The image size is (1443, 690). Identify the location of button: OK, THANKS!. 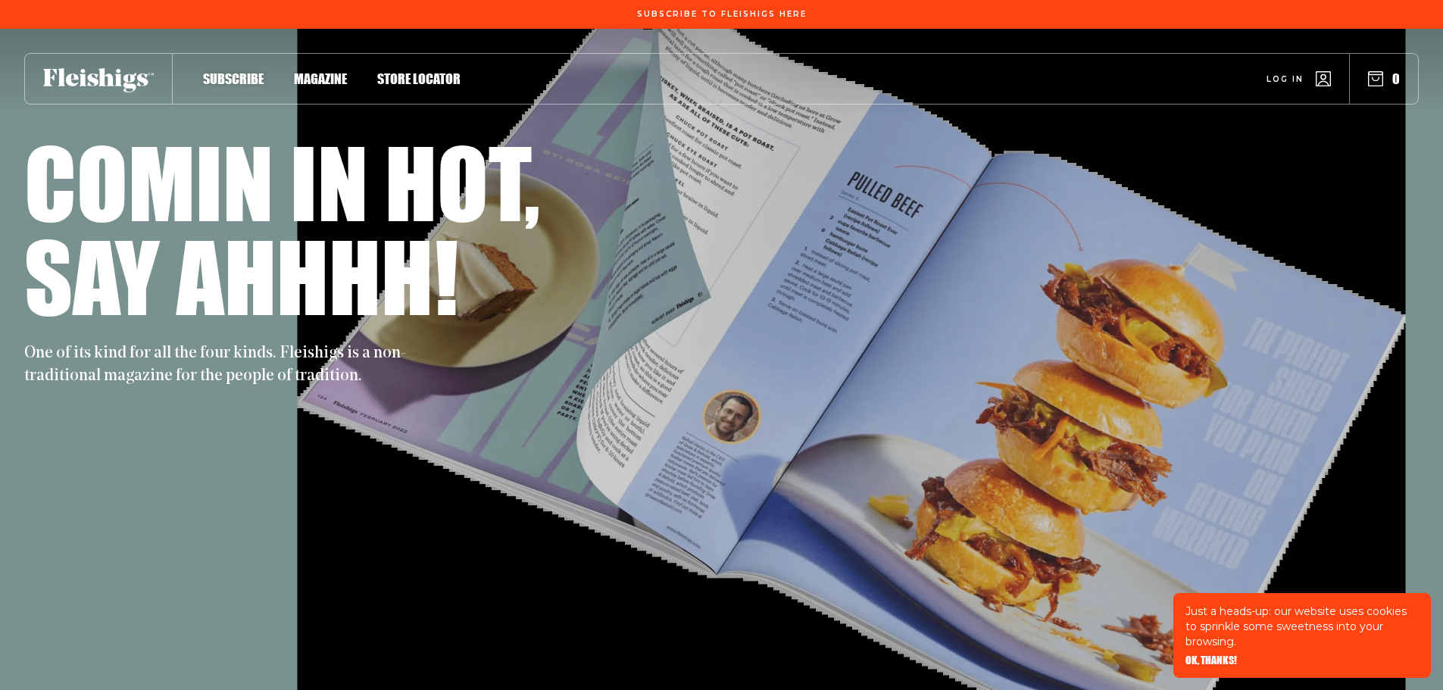
(1211, 661).